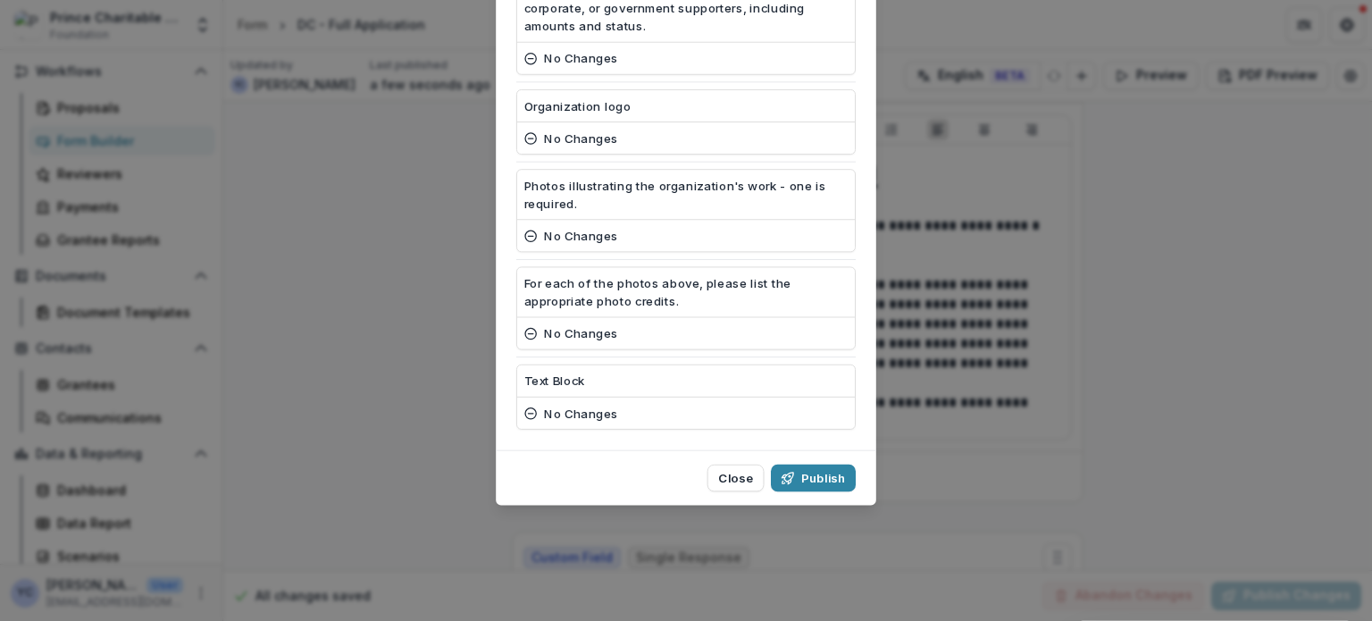 The height and width of the screenshot is (621, 1372). I want to click on button: Publish, so click(813, 478).